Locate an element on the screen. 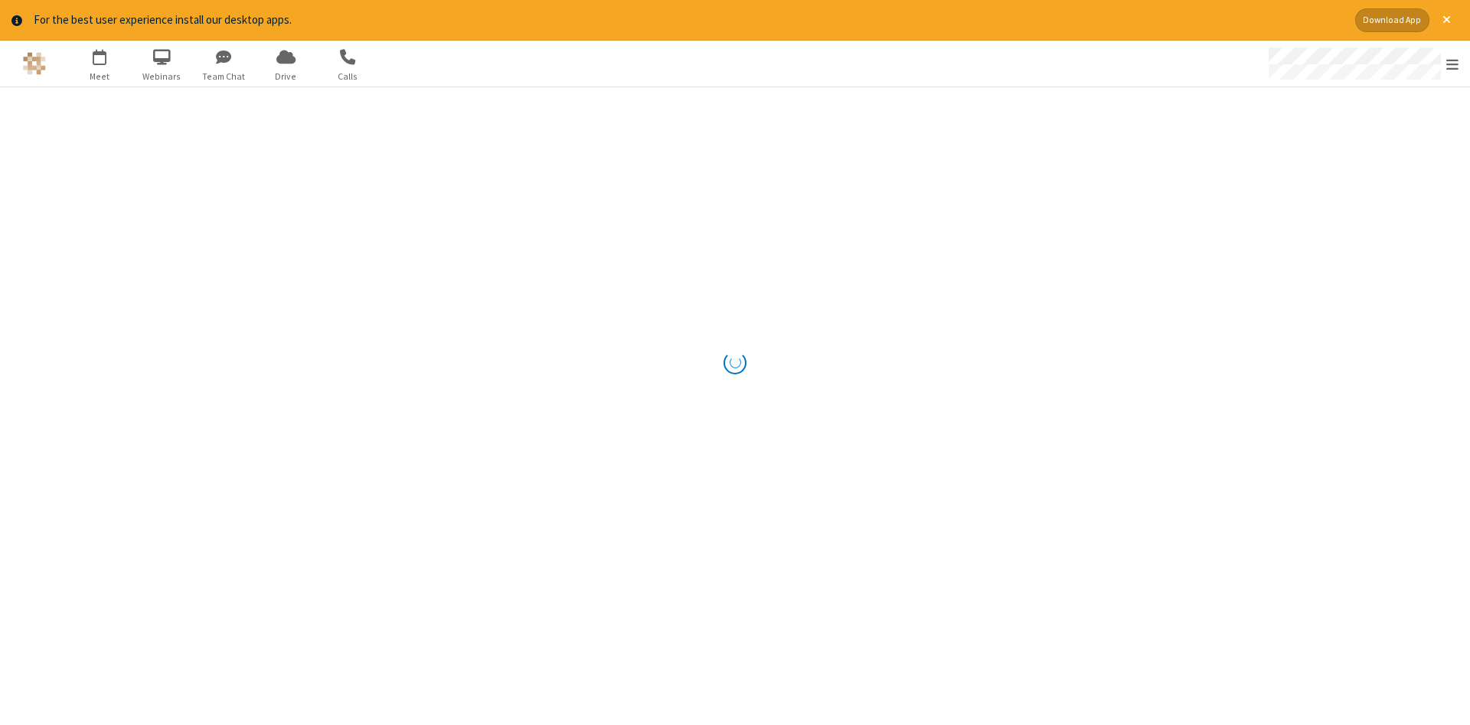 This screenshot has width=1470, height=725. img: QA Selenium DO NOT DELETE OR CHANGE is located at coordinates (34, 64).